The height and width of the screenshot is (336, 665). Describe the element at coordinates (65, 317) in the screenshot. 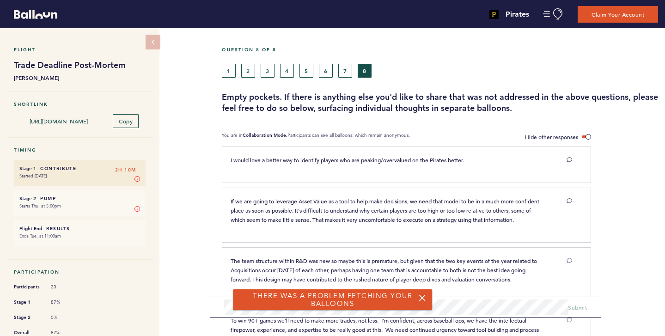

I see `span: 0%` at that location.